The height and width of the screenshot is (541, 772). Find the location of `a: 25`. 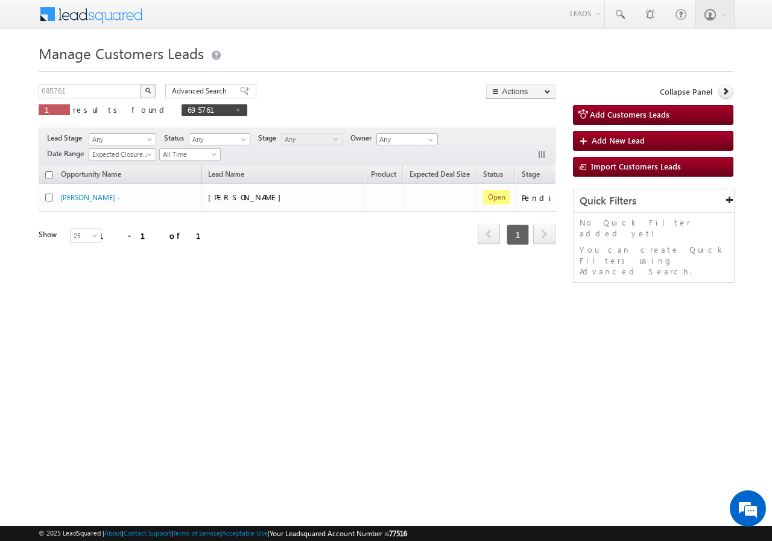

a: 25 is located at coordinates (86, 236).